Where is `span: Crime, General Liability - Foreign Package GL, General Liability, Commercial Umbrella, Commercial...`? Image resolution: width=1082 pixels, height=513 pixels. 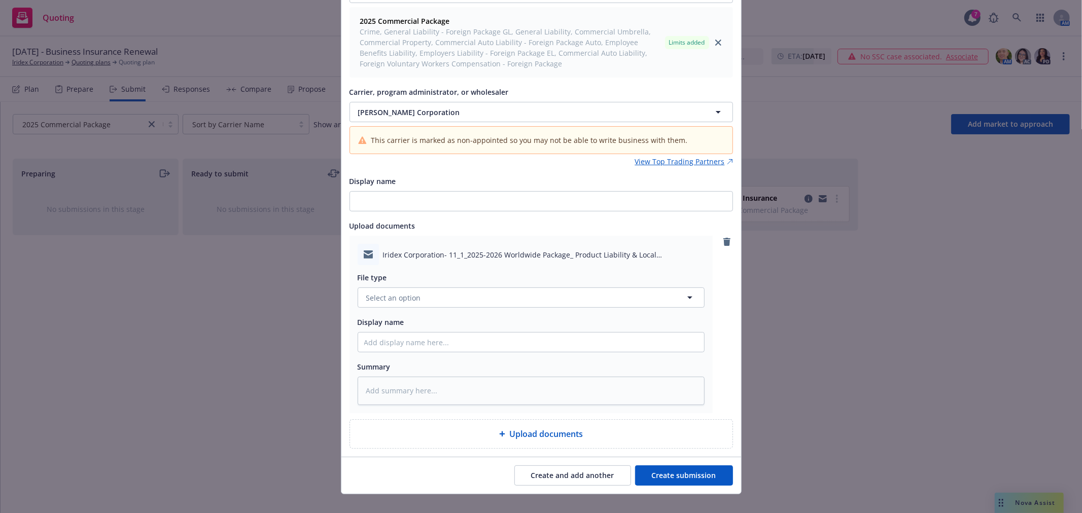
span: Crime, General Liability - Foreign Package GL, General Liability, Commercial Umbrella, Commercial... is located at coordinates (510, 48).